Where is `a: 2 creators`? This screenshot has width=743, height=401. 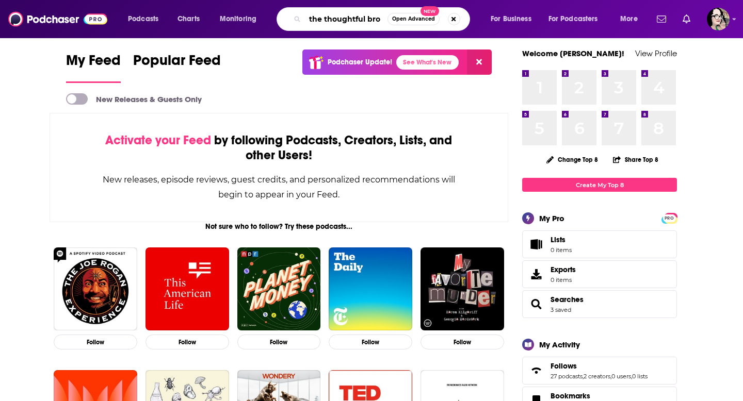
a: 2 creators is located at coordinates (597, 377).